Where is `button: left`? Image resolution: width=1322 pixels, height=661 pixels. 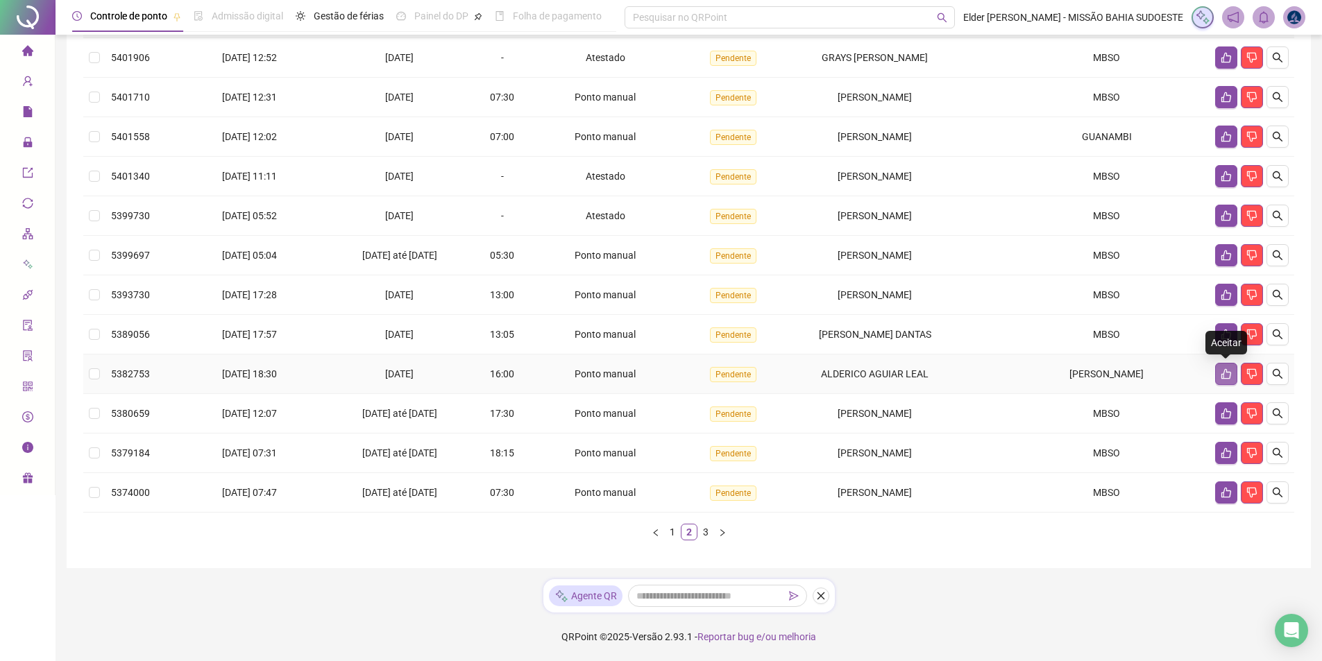
button: left is located at coordinates (656, 532).